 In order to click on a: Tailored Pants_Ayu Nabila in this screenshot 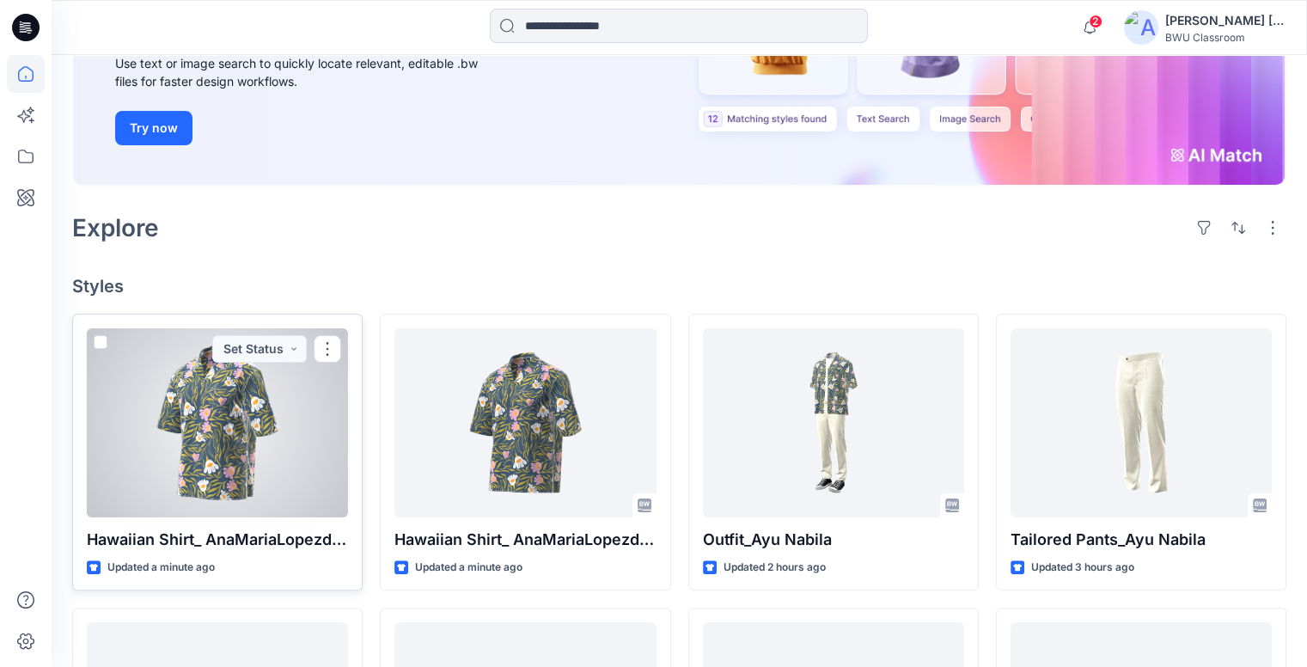, I will do `click(1141, 423)`.